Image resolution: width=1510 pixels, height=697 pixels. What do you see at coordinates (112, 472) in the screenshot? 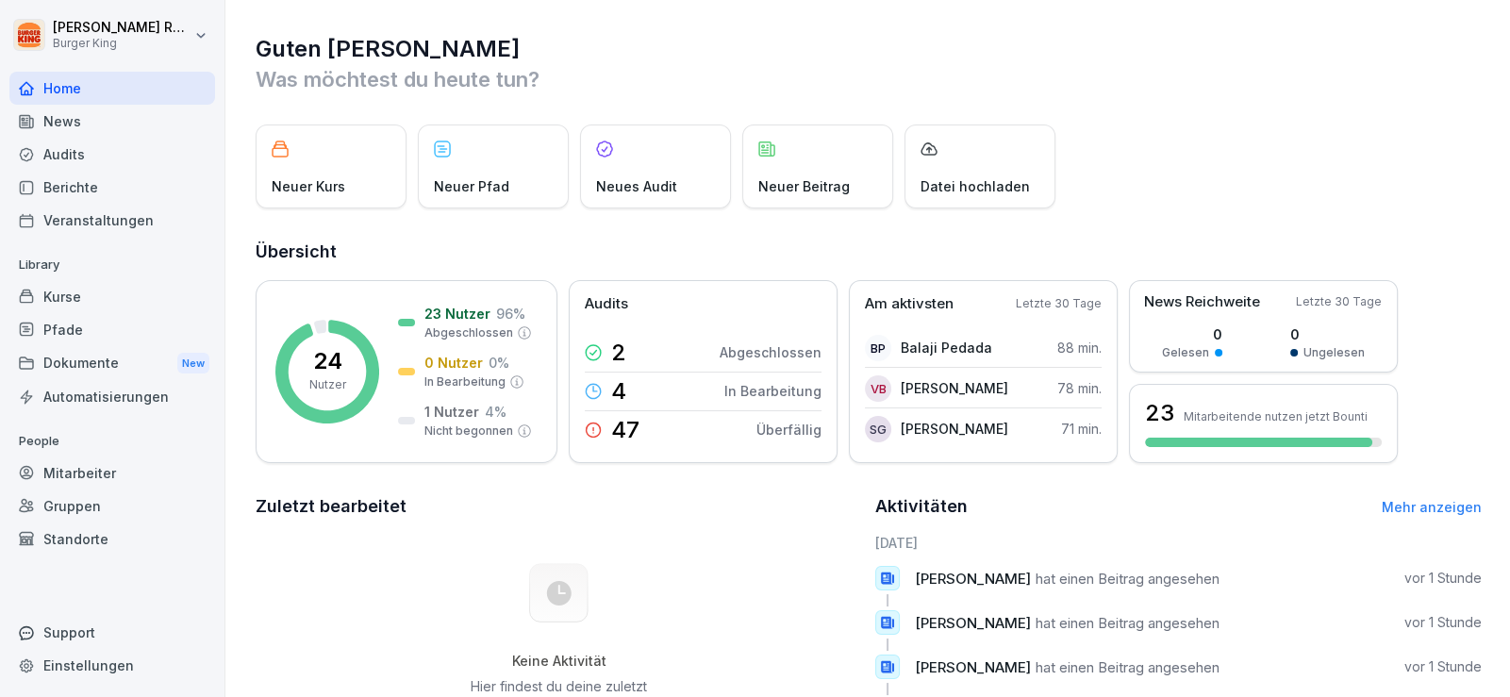
I see `a: Mitarbeiter` at bounding box center [112, 472].